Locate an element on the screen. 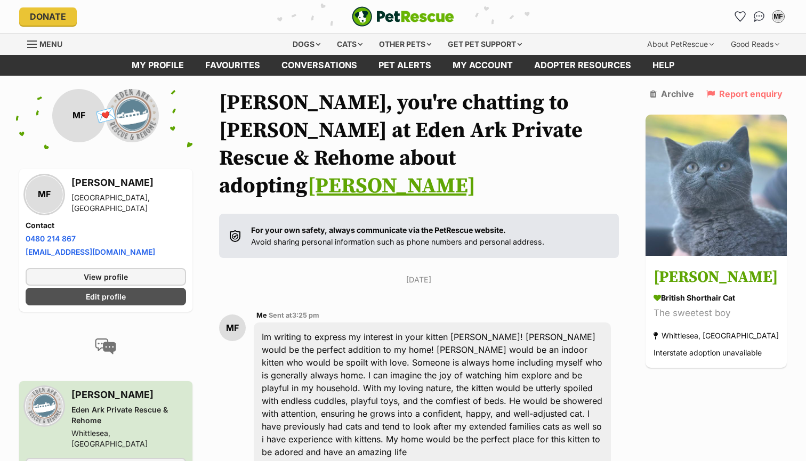  div: Eden Ark Private Rescue & Rehome is located at coordinates (128, 415).